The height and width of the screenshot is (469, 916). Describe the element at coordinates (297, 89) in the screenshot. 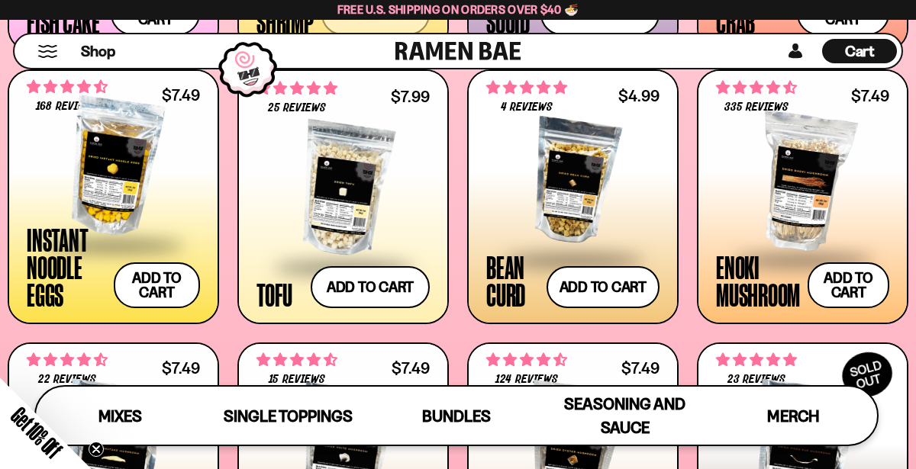

I see `span: 4.80 stars` at that location.